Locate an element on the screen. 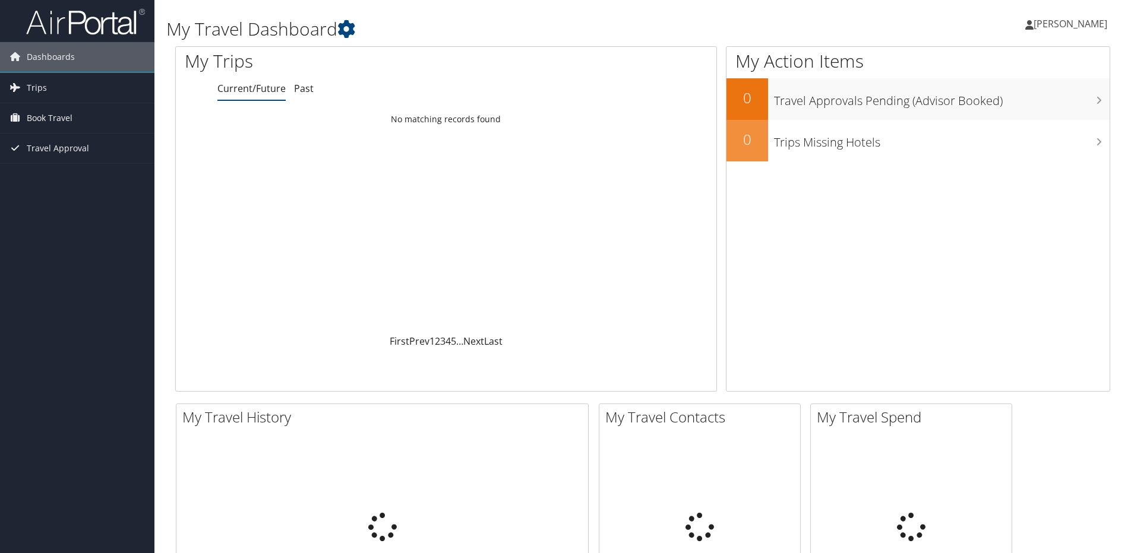  h3: Travel Approvals Pending (Advisor Booked) is located at coordinates (941, 98).